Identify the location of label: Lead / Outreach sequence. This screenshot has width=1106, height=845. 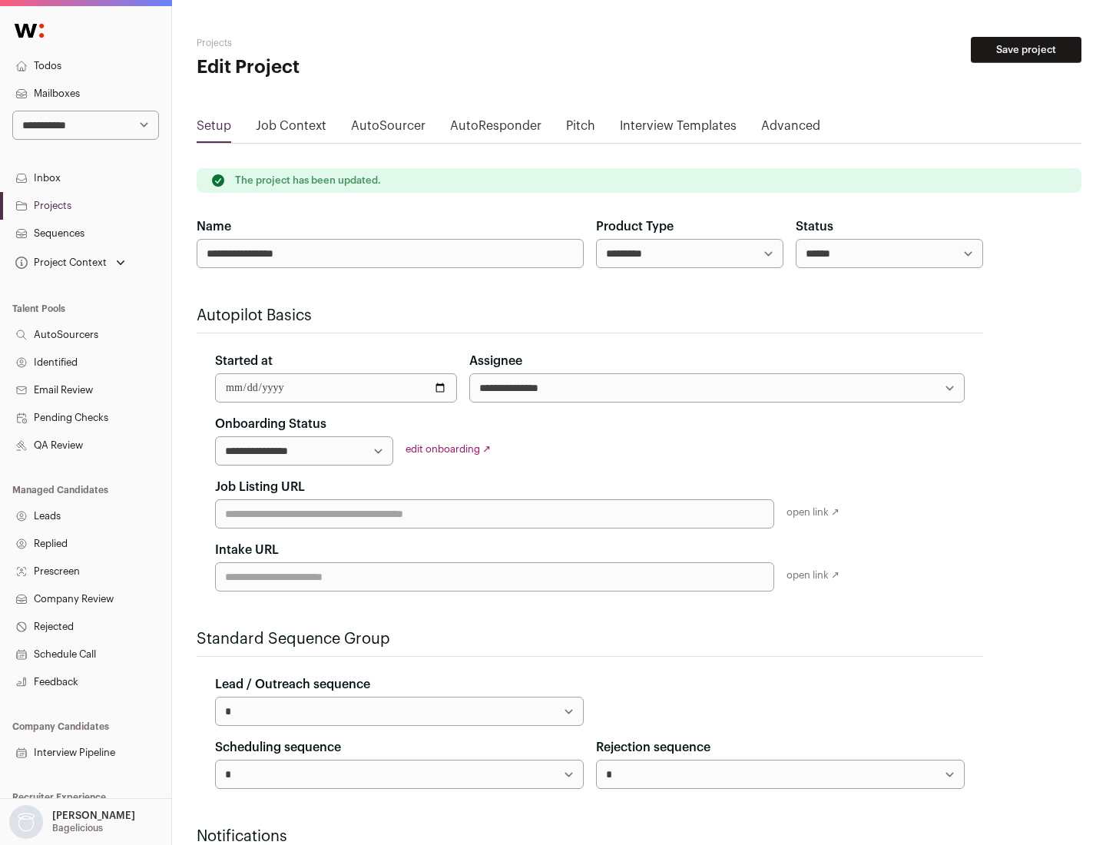
(293, 684).